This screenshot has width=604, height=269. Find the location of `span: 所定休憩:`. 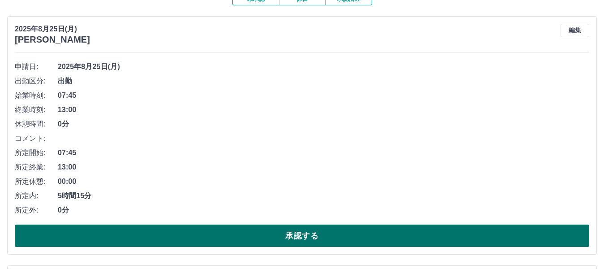

span: 所定休憩: is located at coordinates (36, 181).